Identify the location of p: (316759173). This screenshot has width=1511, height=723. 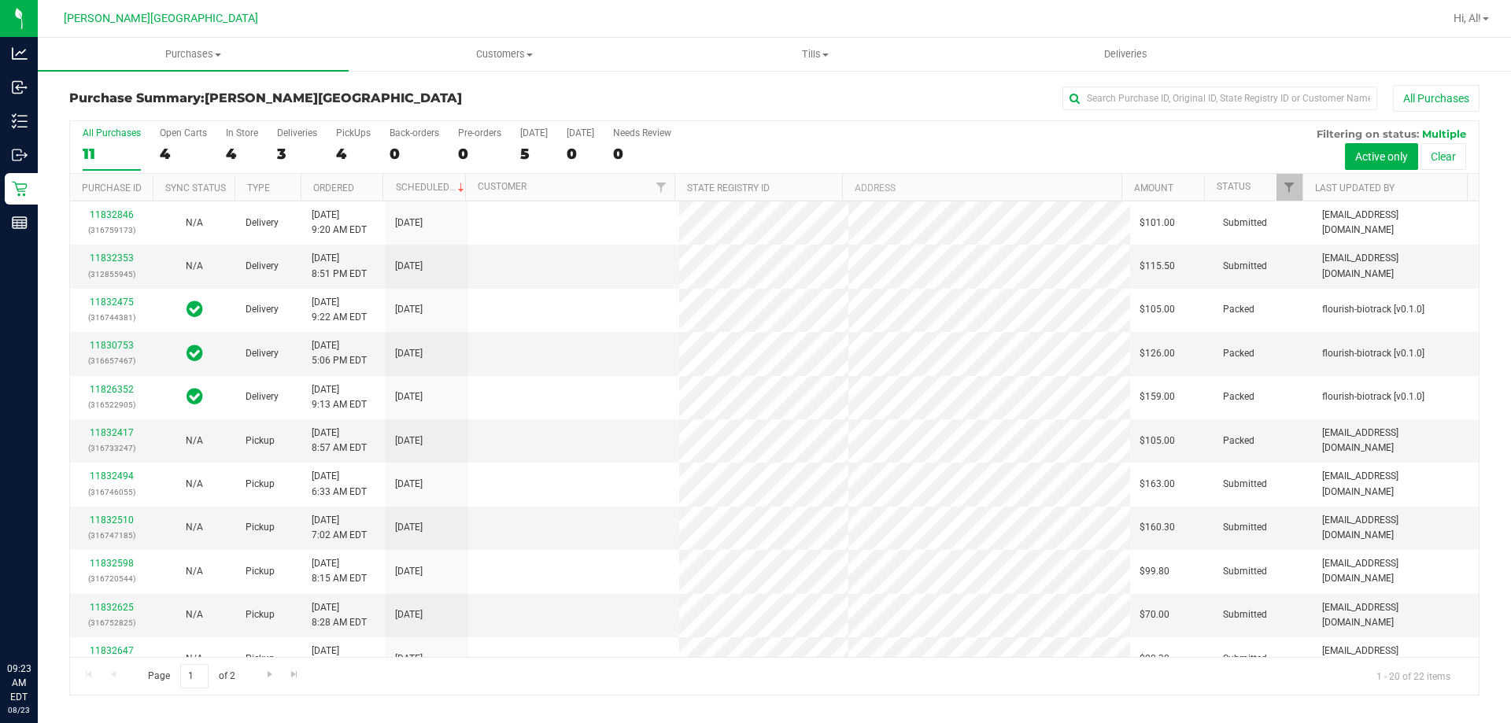
(111, 230).